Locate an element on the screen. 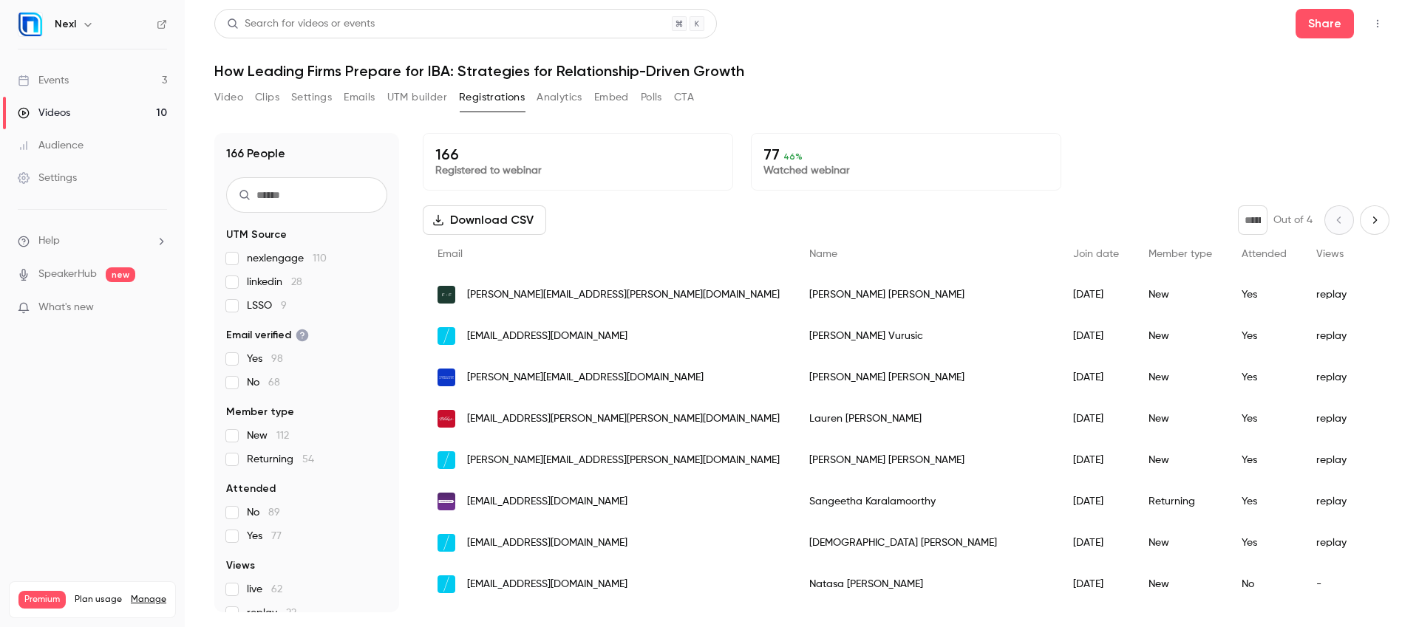  p: Out of 4 is located at coordinates (1292, 220).